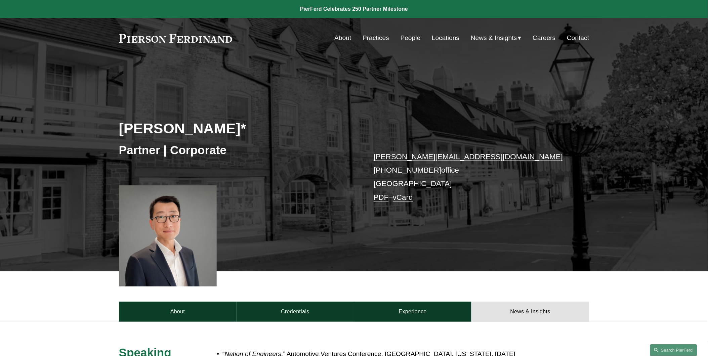 The image size is (708, 356). Describe the element at coordinates (578, 38) in the screenshot. I see `a: Contact` at that location.